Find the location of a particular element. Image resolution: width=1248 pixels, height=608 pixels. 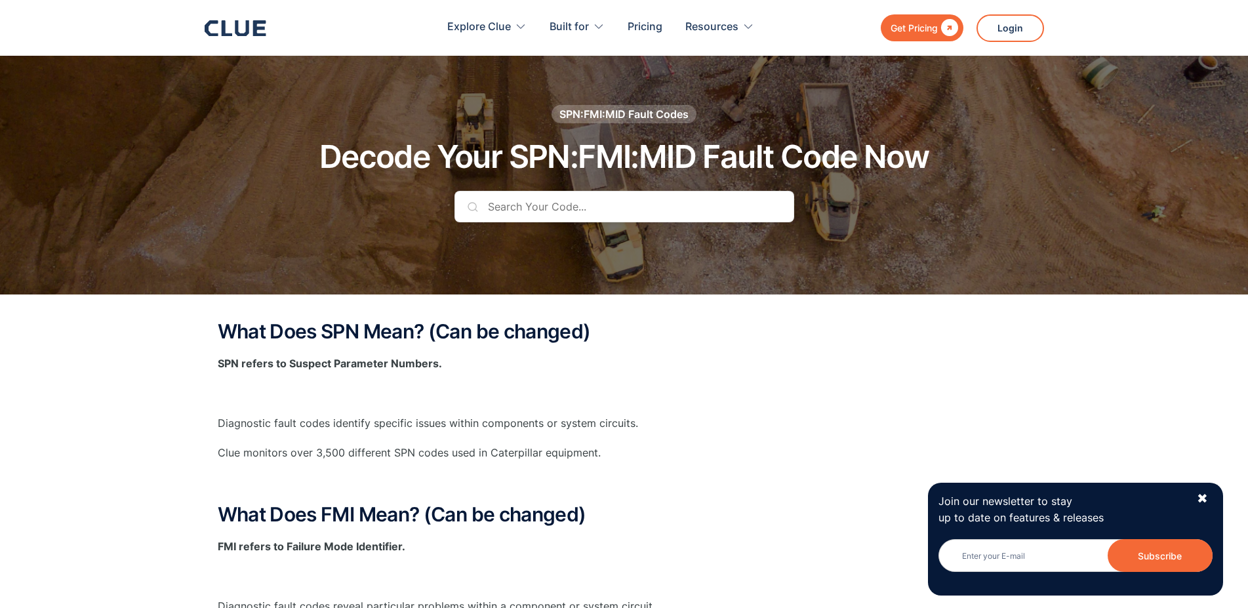

h1: Decode Your SPN:FMI:MID Fault Code Now is located at coordinates (624, 157).